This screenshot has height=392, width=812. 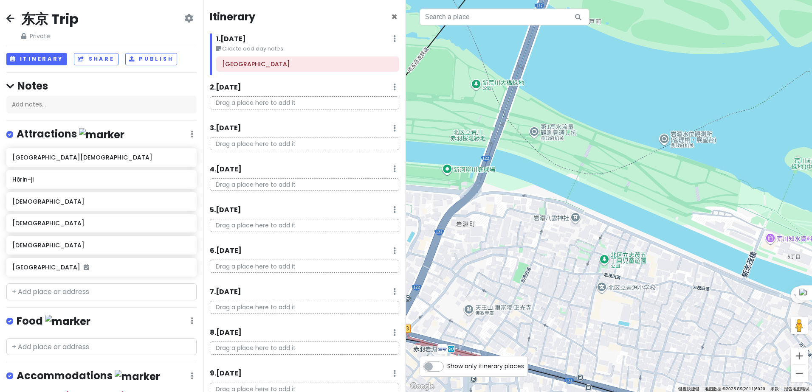 I want to click on h4: Notes, so click(x=101, y=86).